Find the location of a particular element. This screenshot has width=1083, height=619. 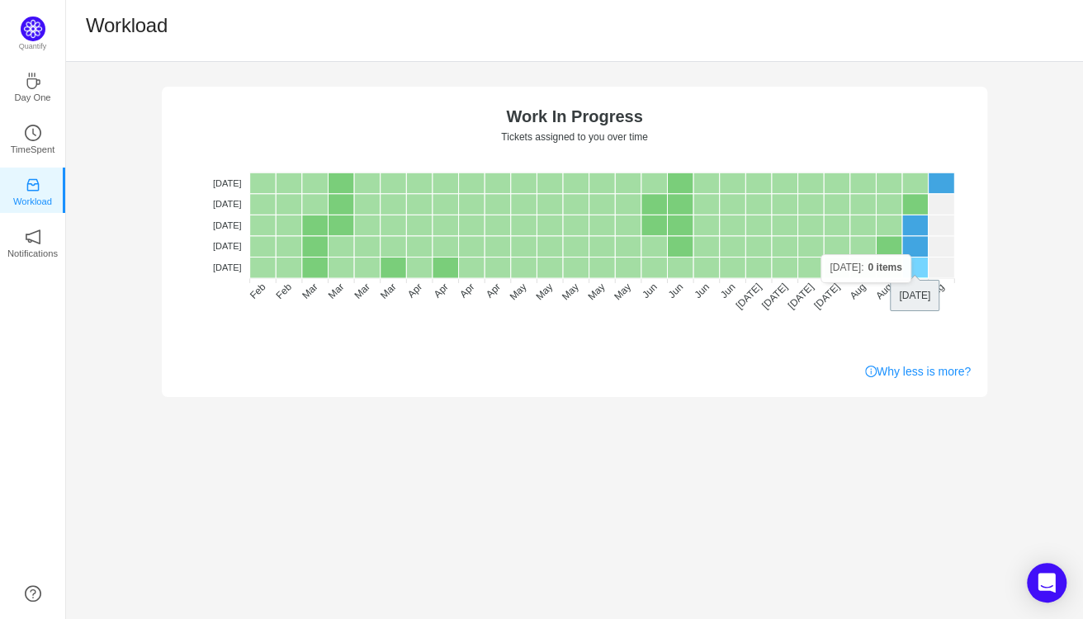

p: Workload is located at coordinates (32, 201).